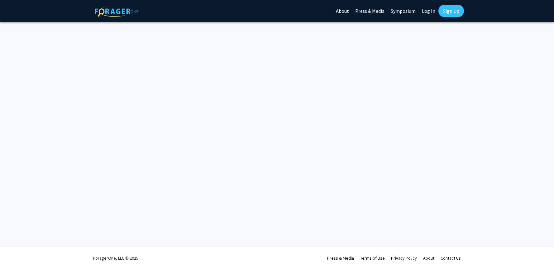  What do you see at coordinates (117, 11) in the screenshot?
I see `img: ForagerOne Logo` at bounding box center [117, 11].